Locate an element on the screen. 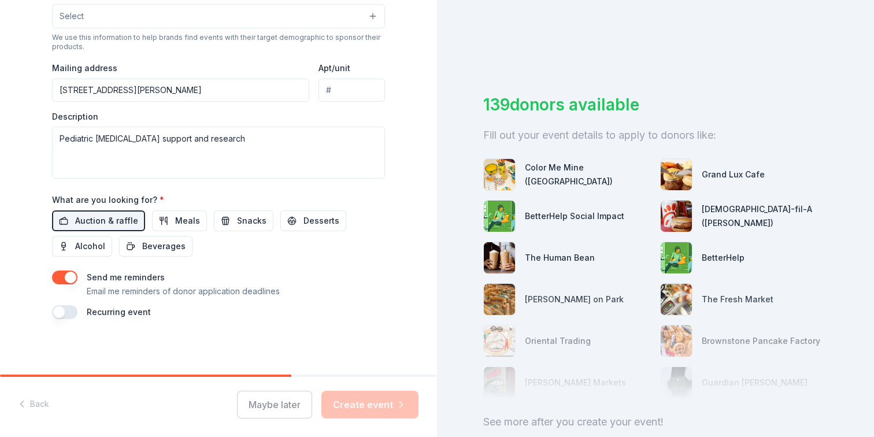  button: Desserts is located at coordinates (313, 221).